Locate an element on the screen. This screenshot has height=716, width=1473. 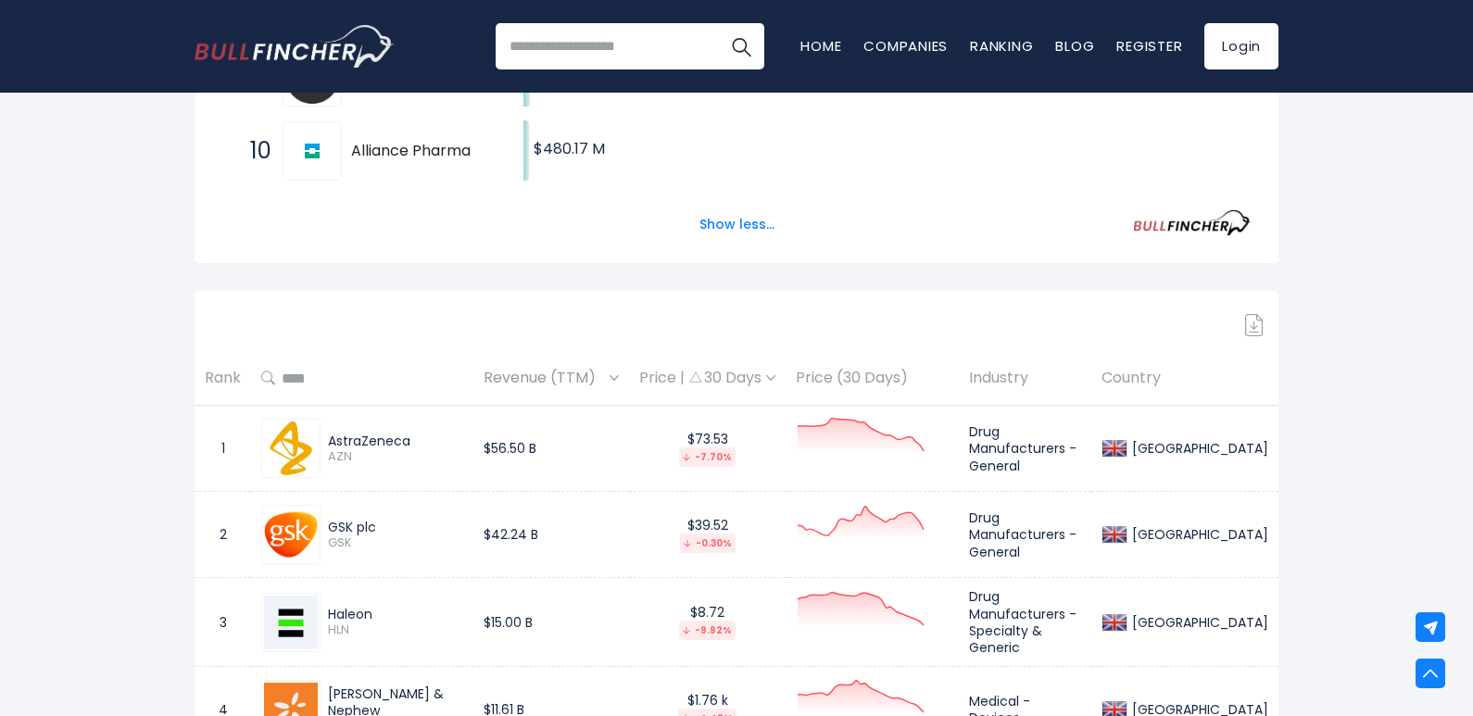
td: 1 is located at coordinates (222, 448).